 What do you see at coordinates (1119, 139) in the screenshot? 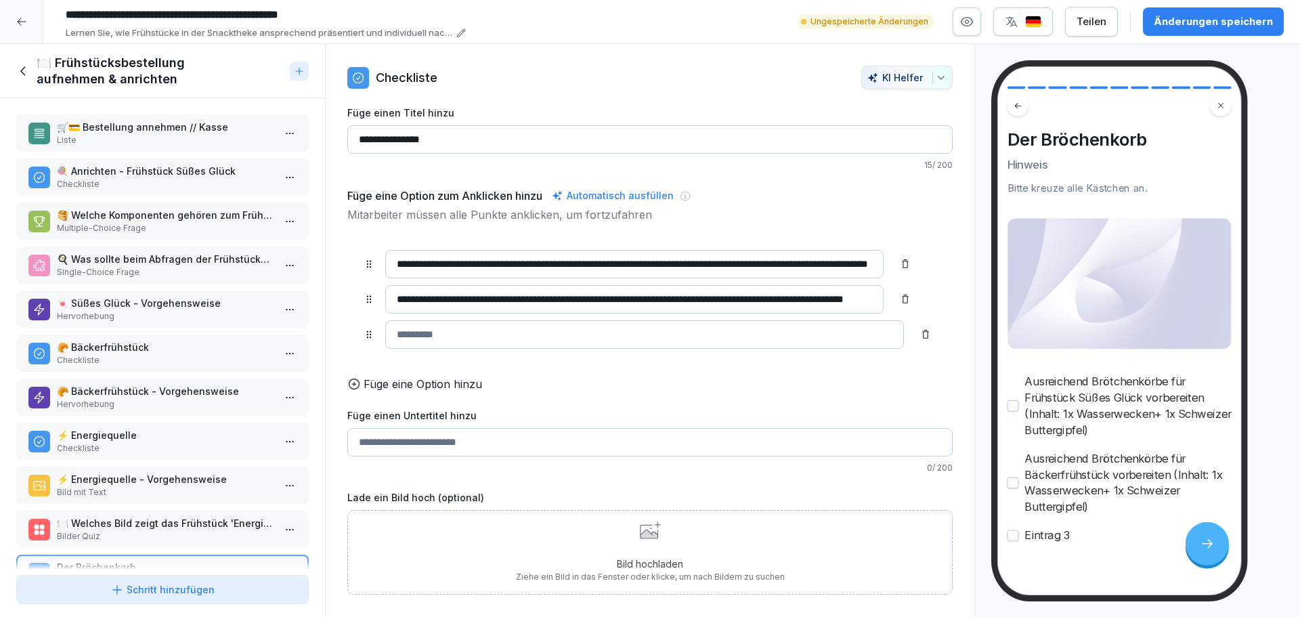
I see `h4: Der Bröchenkorb` at bounding box center [1119, 139].